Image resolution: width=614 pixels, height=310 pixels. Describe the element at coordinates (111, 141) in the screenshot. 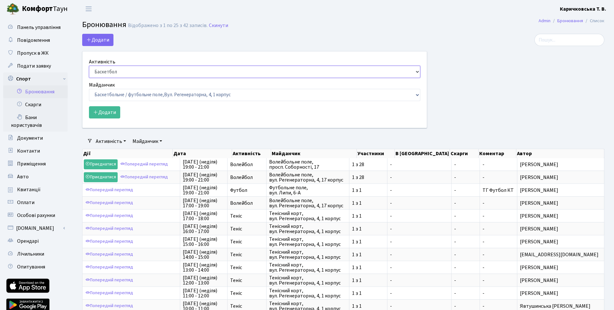

I see `a: Активність` at that location.